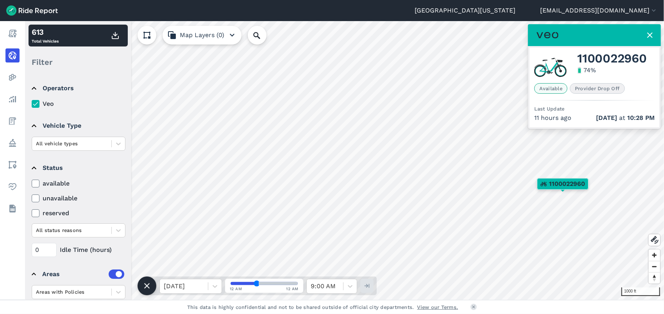 The height and width of the screenshot is (314, 664). What do you see at coordinates (78, 62) in the screenshot?
I see `div: Filter` at bounding box center [78, 62].